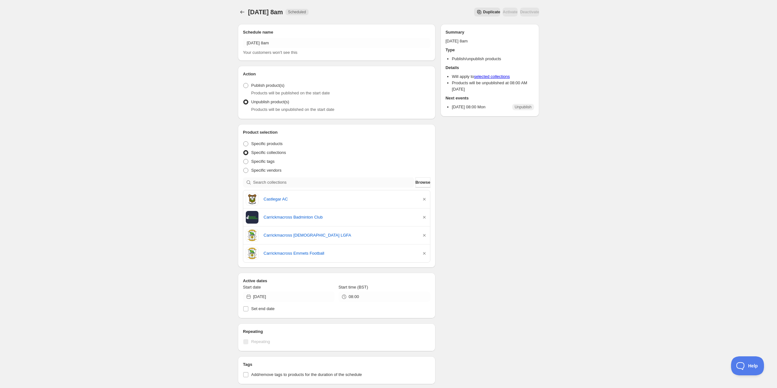 This screenshot has height=388, width=777. What do you see at coordinates (493, 77) in the screenshot?
I see `li: Will apply to` at bounding box center [493, 77].